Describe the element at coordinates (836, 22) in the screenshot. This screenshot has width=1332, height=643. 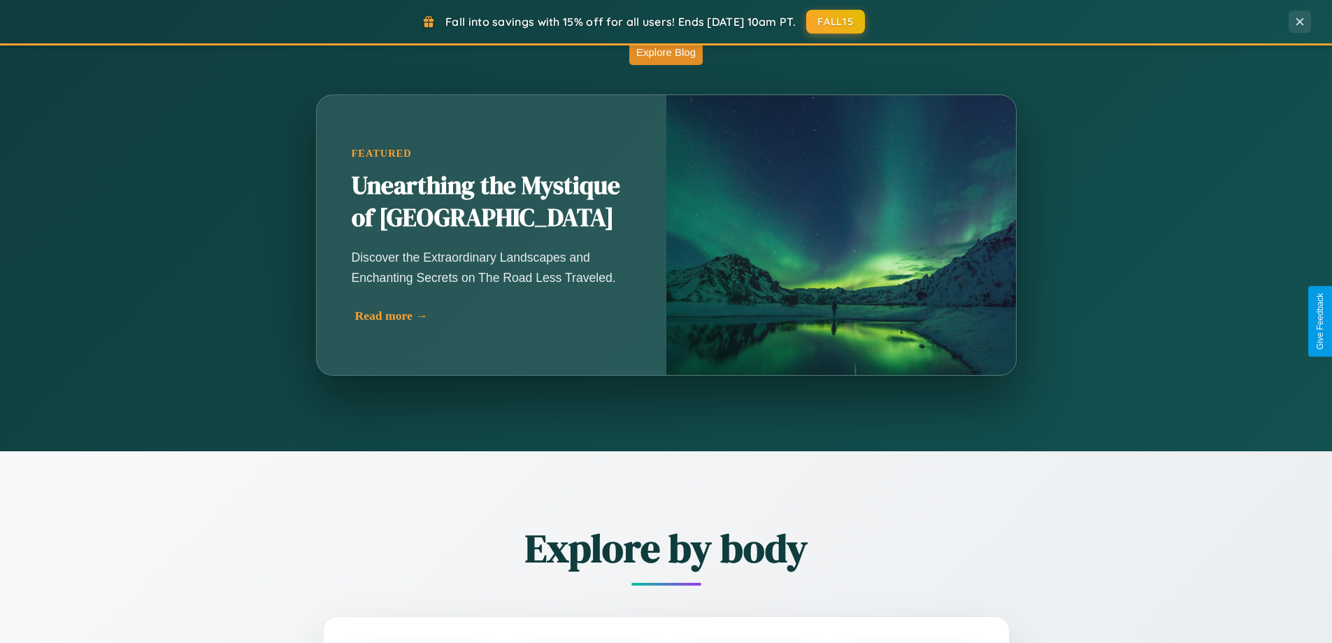
I see `button: FALL15` at that location.